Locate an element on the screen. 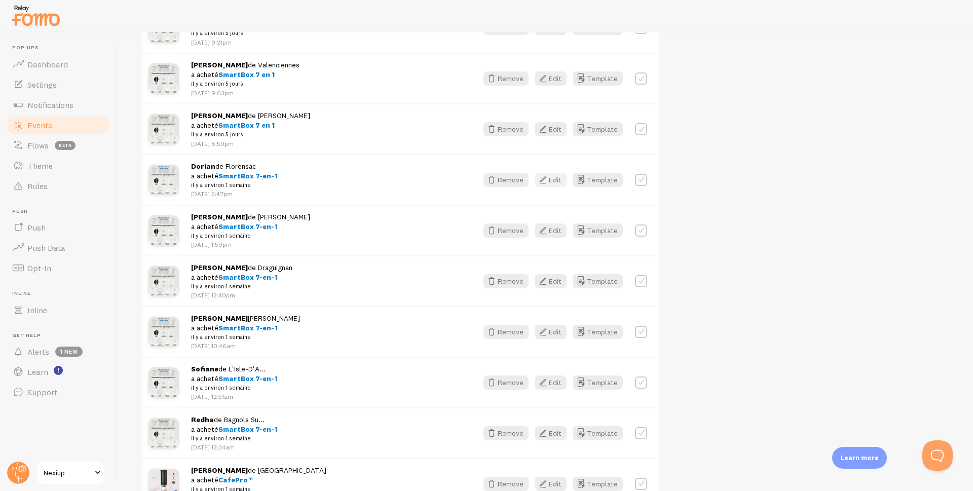 The width and height of the screenshot is (973, 491). span: Push Data is located at coordinates (46, 248).